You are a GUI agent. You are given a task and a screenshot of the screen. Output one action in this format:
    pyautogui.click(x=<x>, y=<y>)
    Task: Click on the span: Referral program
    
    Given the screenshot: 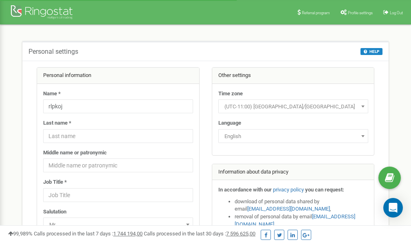 What is the action you would take?
    pyautogui.click(x=315, y=13)
    